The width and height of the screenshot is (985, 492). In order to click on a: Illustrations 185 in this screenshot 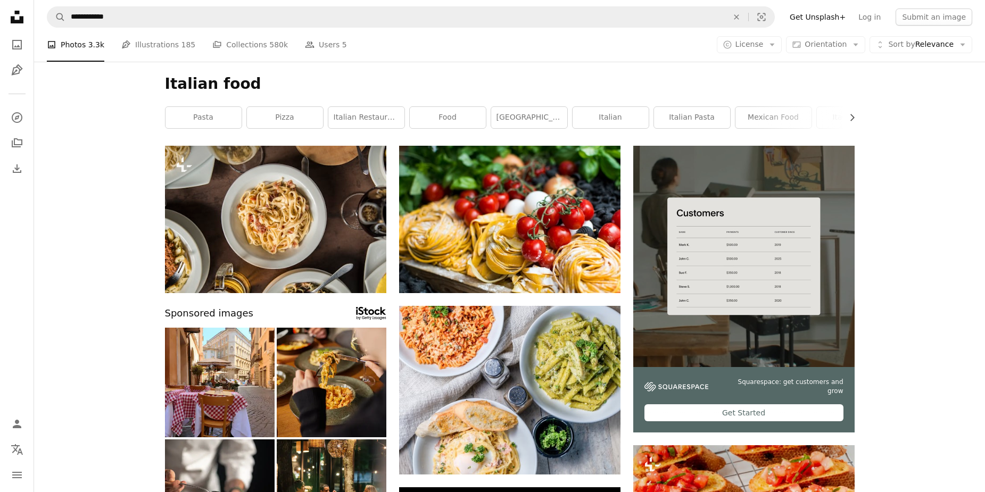, I will do `click(158, 45)`.